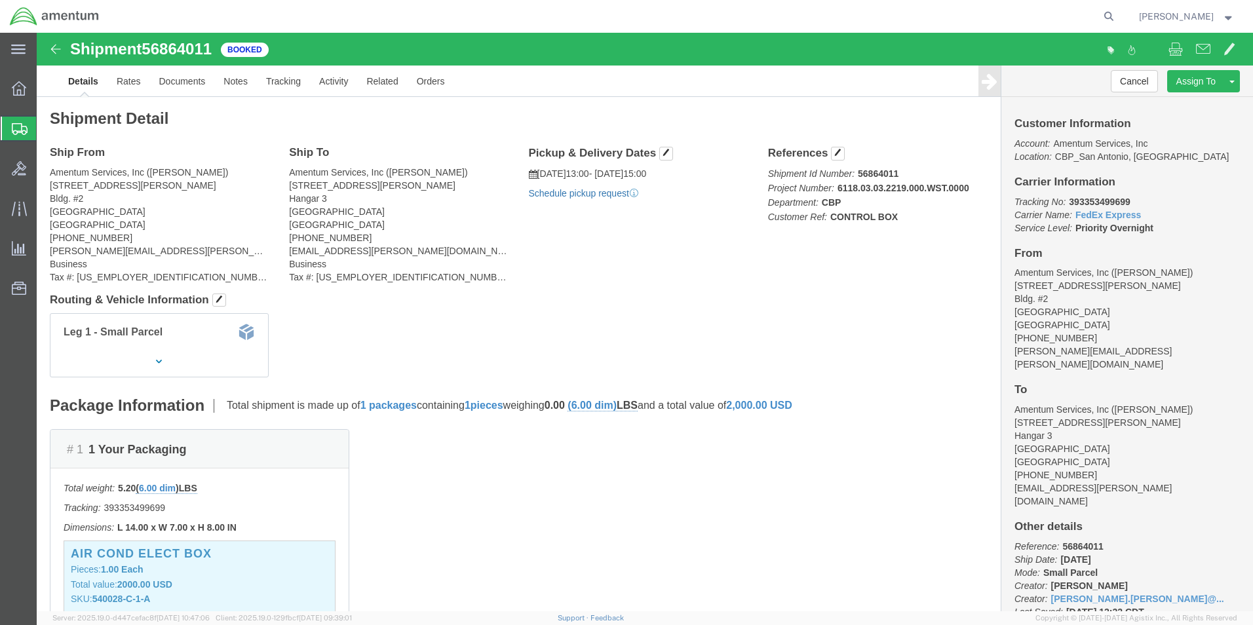 This screenshot has height=625, width=1253. What do you see at coordinates (1176, 16) in the screenshot?
I see `span: Dewayne Jennings` at bounding box center [1176, 16].